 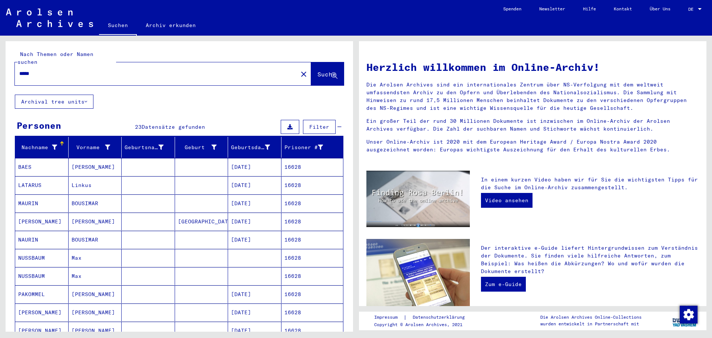 What do you see at coordinates (590, 260) in the screenshot?
I see `p: Der interaktive e-Guide liefert Hintergrundwissen zum Verständnis der Dokumente. Sie finden viele...` at bounding box center [590, 260].